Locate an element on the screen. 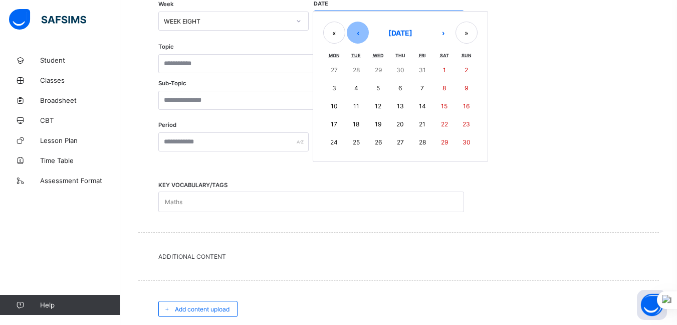 The width and height of the screenshot is (677, 325). abbr: October 31, 2025 is located at coordinates (422, 70).